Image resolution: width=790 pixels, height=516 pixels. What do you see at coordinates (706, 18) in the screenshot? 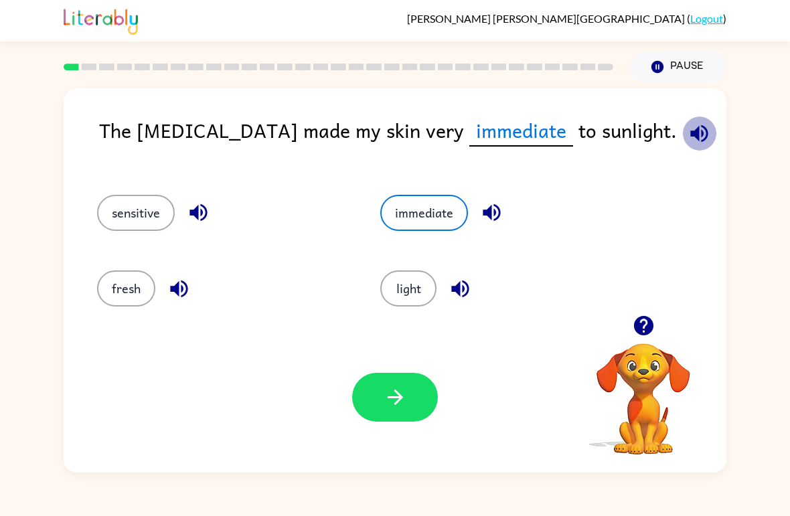
I see `a: Logout` at bounding box center [706, 18].